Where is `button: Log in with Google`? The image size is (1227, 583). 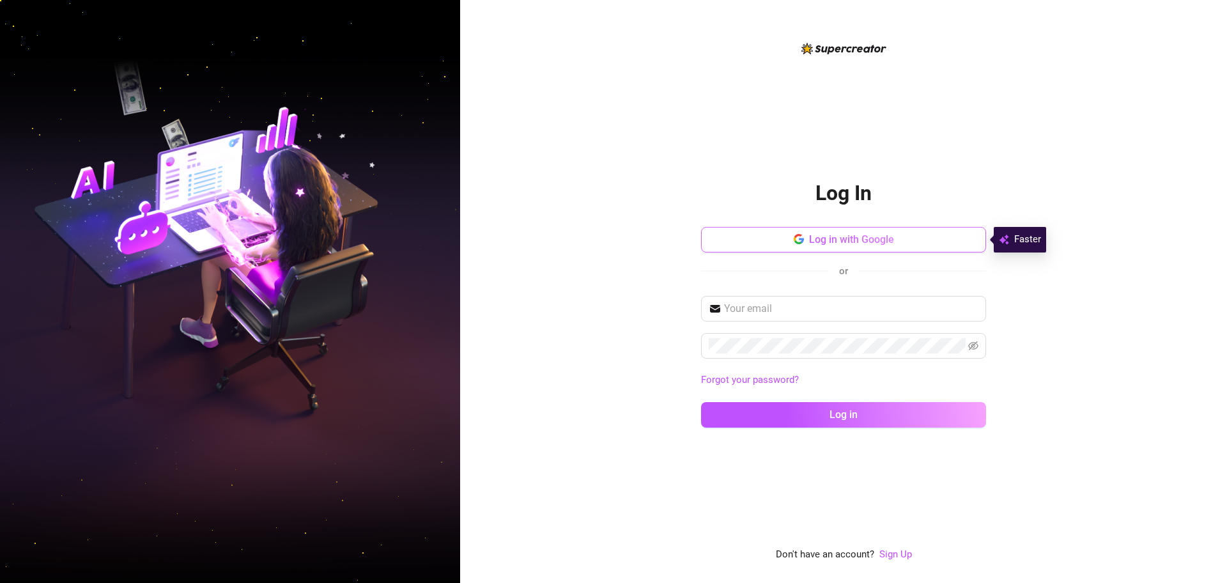 button: Log in with Google is located at coordinates (844, 240).